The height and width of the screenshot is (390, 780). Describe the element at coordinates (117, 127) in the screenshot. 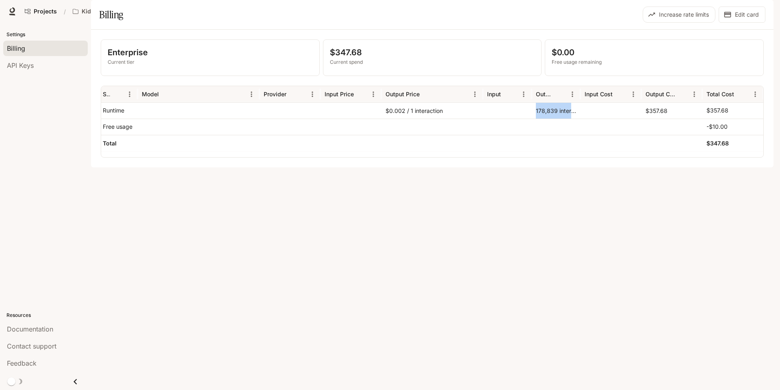

I see `p: Free usage` at that location.